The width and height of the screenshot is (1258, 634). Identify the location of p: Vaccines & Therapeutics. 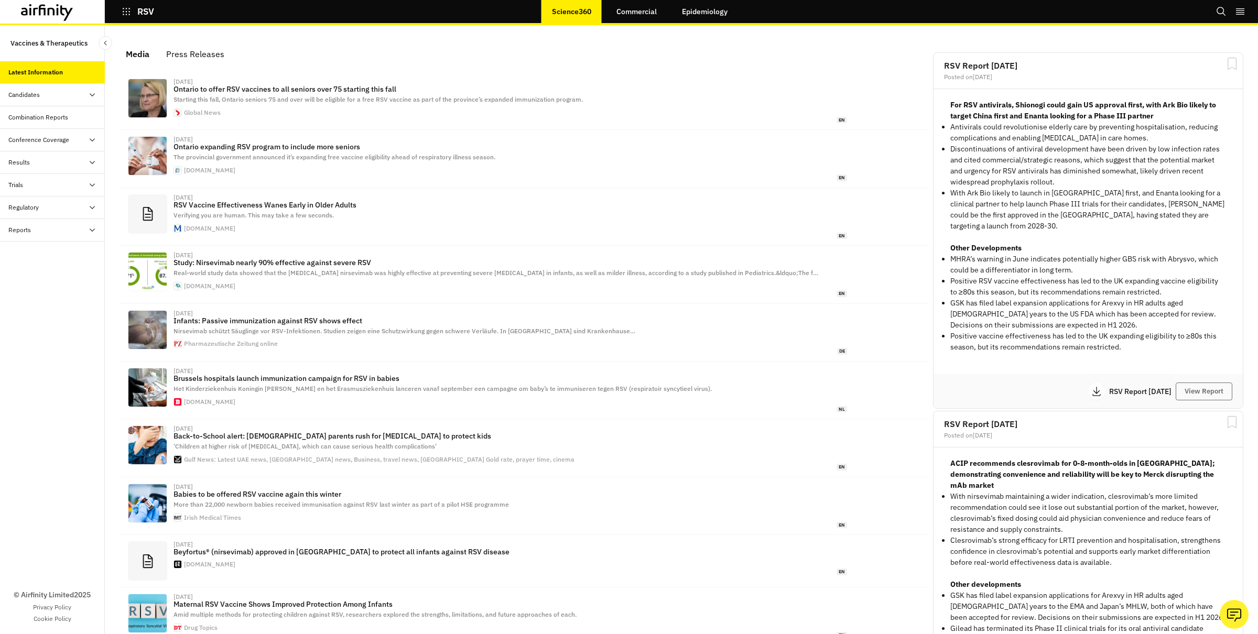
(49, 43).